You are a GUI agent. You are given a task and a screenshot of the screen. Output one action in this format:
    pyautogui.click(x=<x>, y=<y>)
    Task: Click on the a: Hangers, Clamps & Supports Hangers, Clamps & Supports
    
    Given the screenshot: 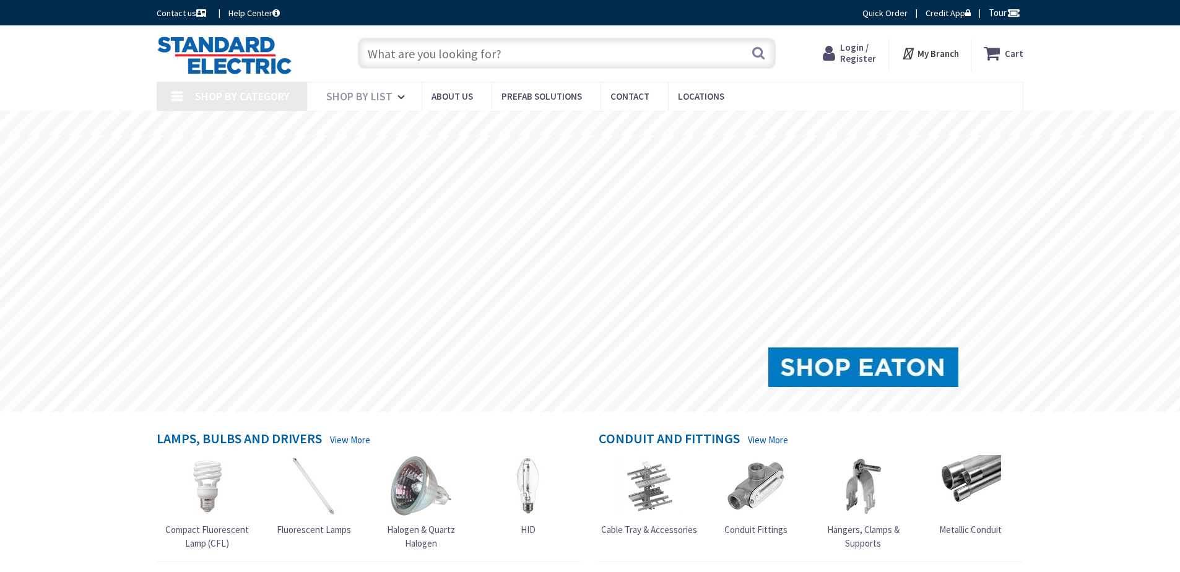 What is the action you would take?
    pyautogui.click(x=863, y=502)
    